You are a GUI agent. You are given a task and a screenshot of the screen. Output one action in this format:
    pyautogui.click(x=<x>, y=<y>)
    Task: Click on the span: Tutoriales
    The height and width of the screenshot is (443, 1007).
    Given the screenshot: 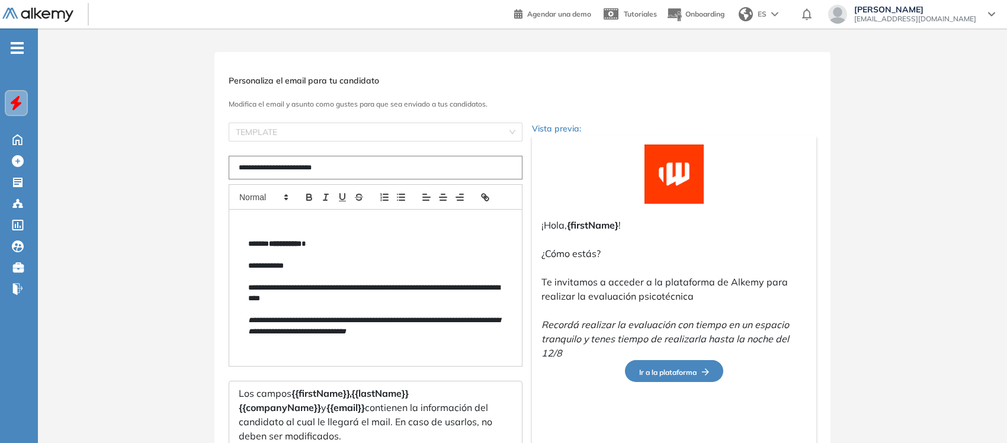 What is the action you would take?
    pyautogui.click(x=640, y=14)
    